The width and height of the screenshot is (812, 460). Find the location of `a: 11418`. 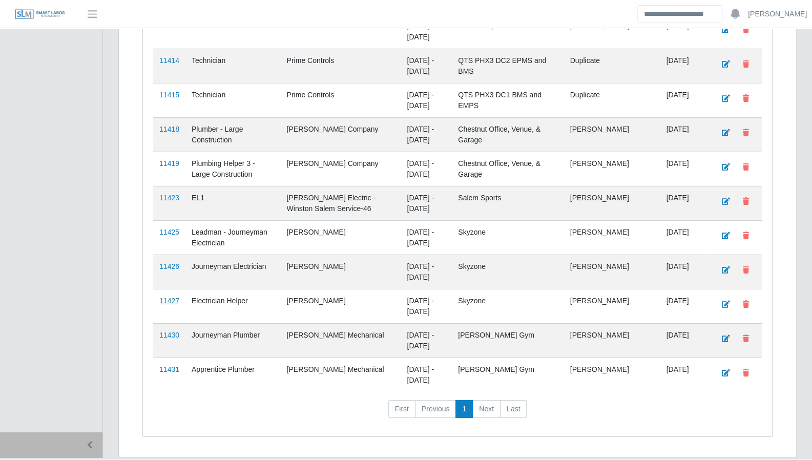

a: 11418 is located at coordinates (169, 129).